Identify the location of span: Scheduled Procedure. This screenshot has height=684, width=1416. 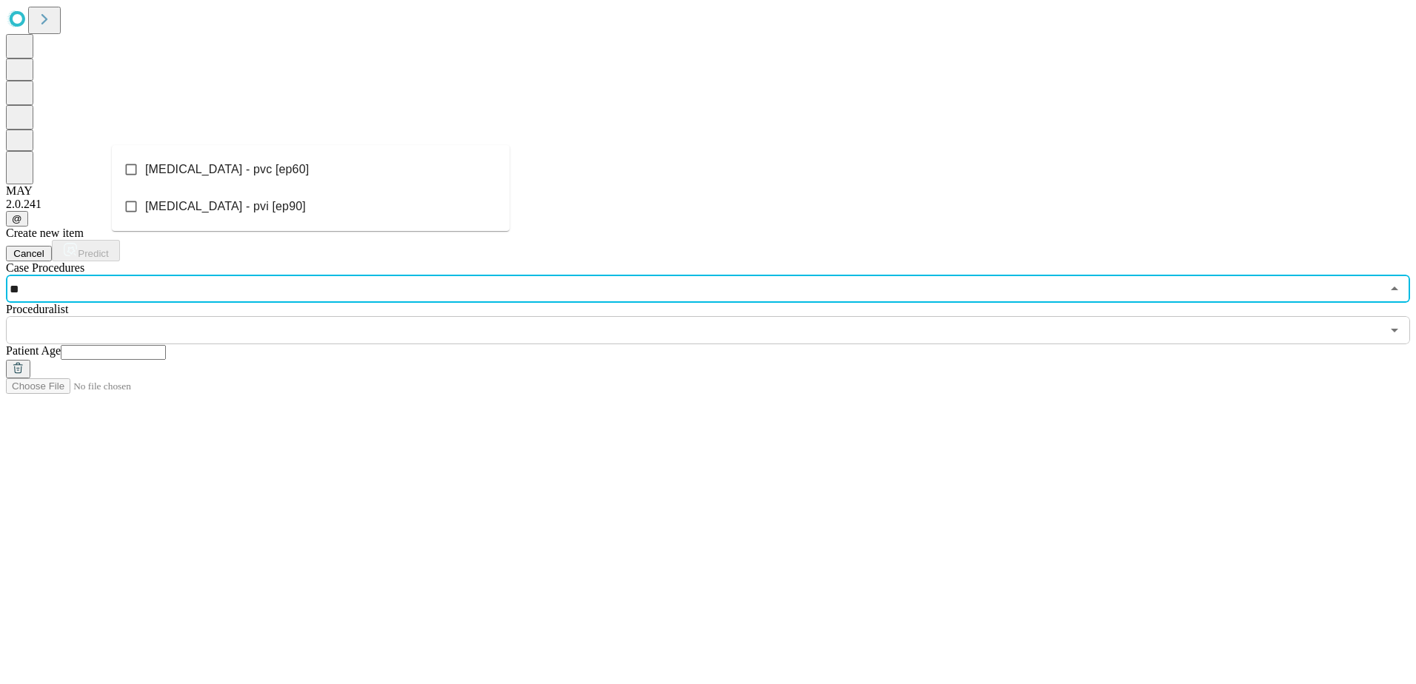
(45, 267).